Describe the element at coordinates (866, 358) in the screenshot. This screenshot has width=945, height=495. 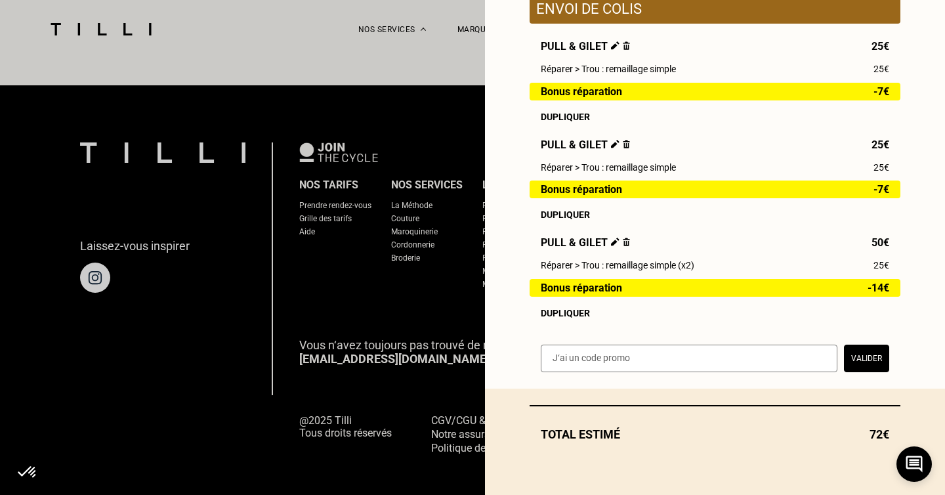
I see `button: Valider` at that location.